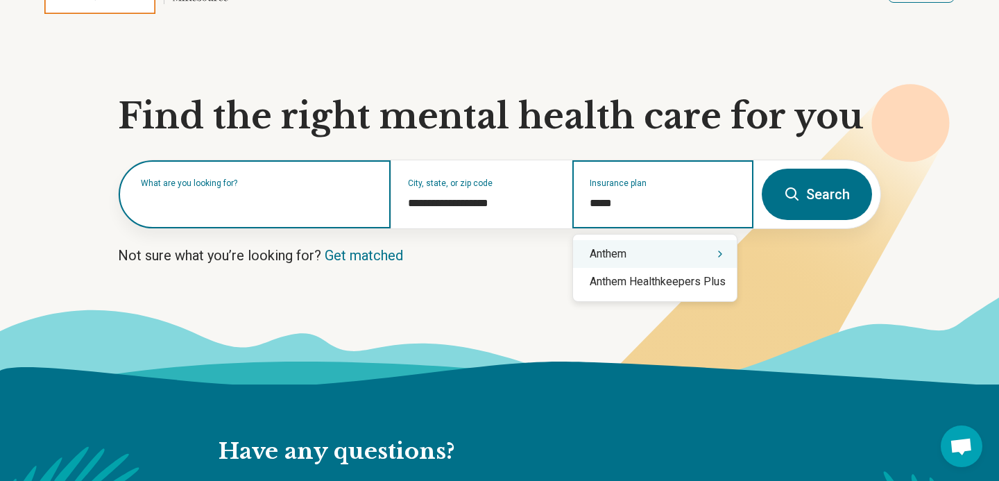 The height and width of the screenshot is (481, 999). I want to click on a: Get matched, so click(364, 255).